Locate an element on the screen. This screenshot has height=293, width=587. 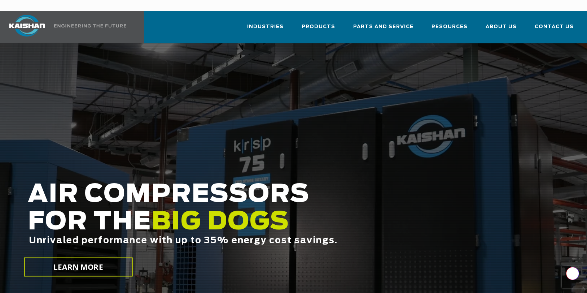
span: About Us is located at coordinates (501, 27).